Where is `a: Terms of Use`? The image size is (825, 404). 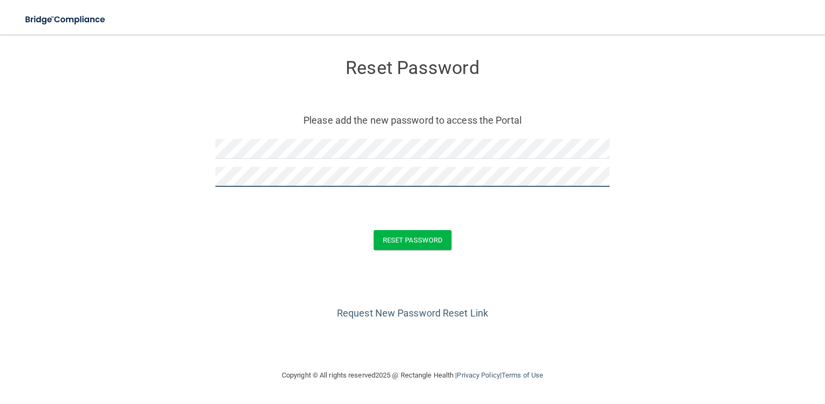
a: Terms of Use is located at coordinates (522, 375).